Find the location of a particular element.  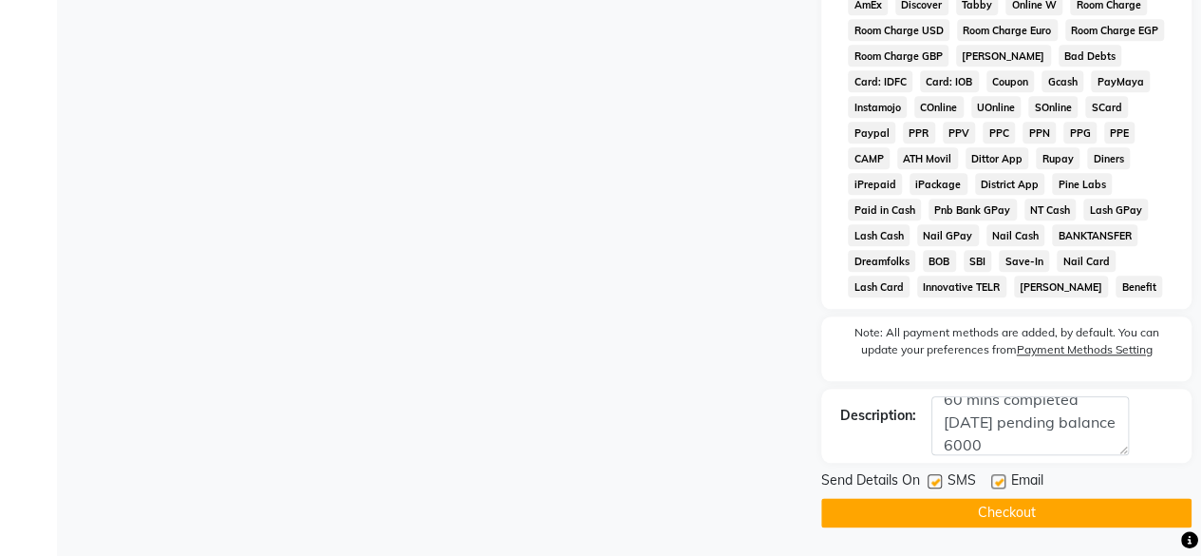

span: PPG is located at coordinates (1080, 132).